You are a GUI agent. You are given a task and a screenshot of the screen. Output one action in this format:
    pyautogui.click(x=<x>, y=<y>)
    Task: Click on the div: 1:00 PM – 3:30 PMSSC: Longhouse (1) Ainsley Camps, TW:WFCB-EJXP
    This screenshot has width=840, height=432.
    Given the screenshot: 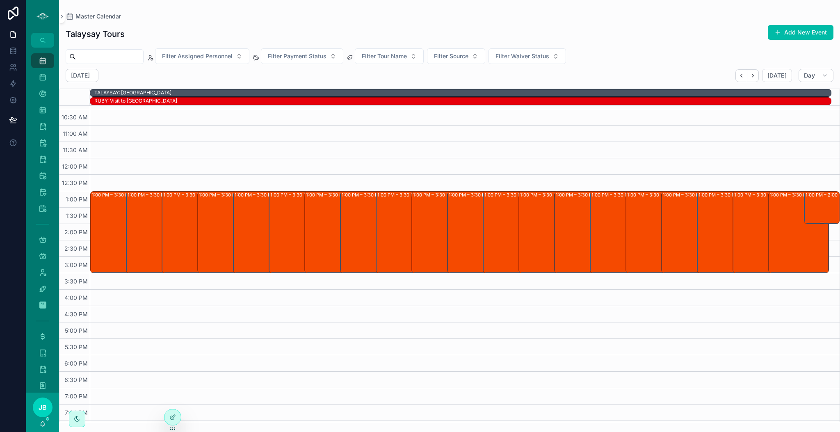 What is the action you would take?
    pyautogui.click(x=549, y=232)
    